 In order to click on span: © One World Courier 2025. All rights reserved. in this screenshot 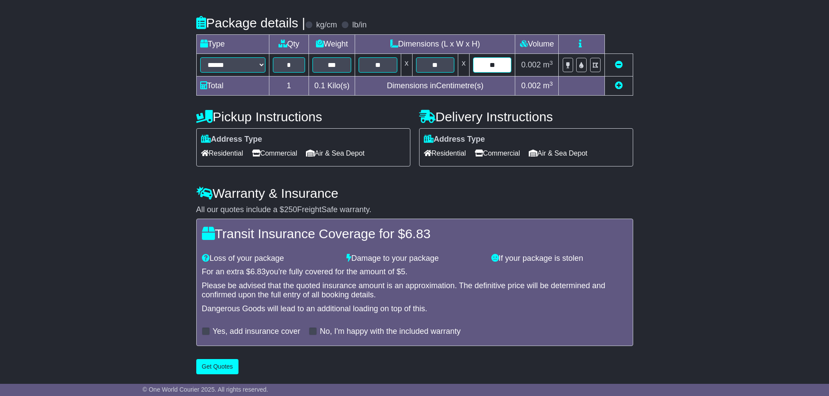, I will do `click(205, 390)`.